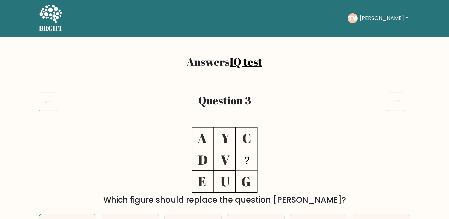 The image size is (449, 219). What do you see at coordinates (246, 61) in the screenshot?
I see `a: IQ test` at bounding box center [246, 61].